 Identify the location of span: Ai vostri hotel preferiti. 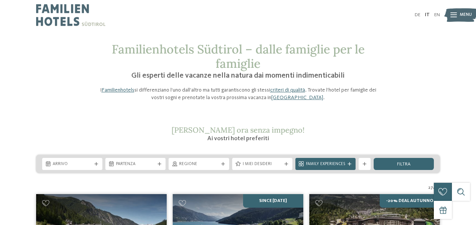
(238, 139).